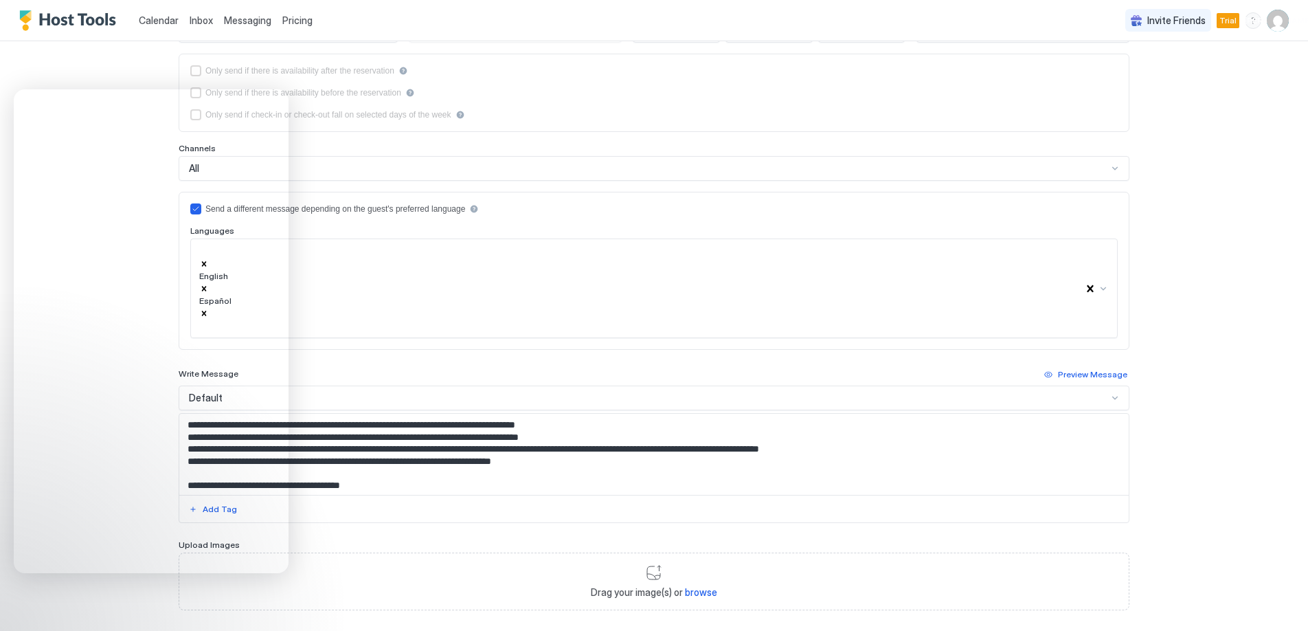 The height and width of the screenshot is (631, 1308). I want to click on div: Only send if there is availability before the reservation, so click(303, 93).